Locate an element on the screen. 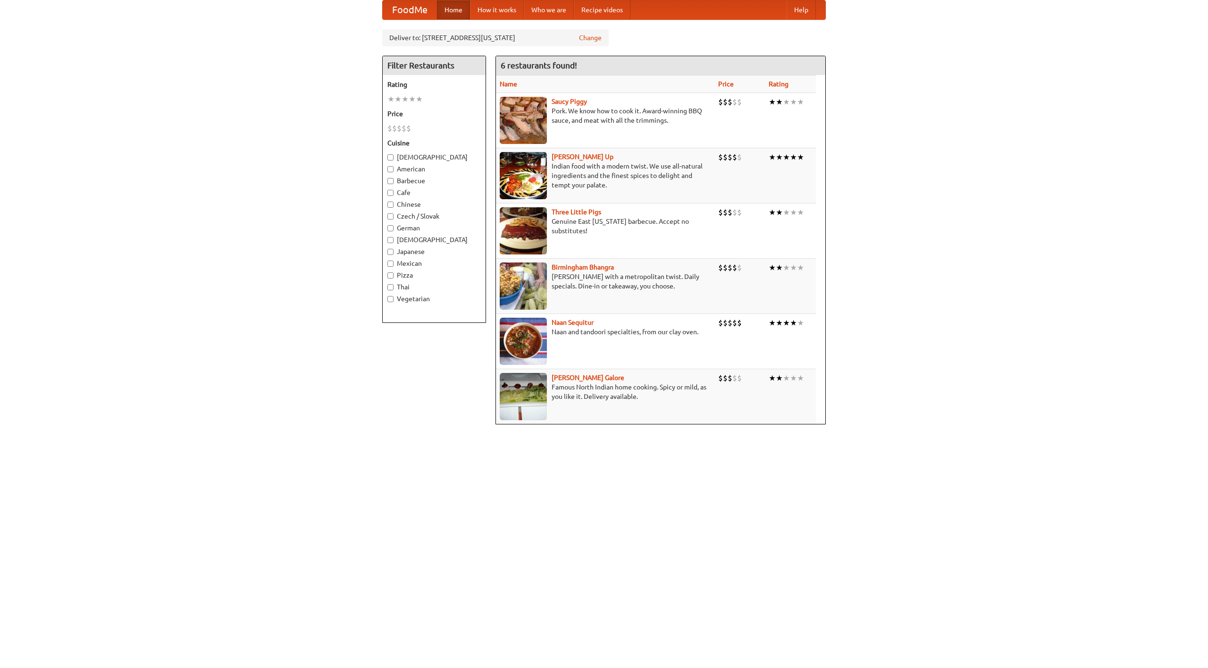 Image resolution: width=1208 pixels, height=668 pixels. b: Three Little Pigs is located at coordinates (576, 212).